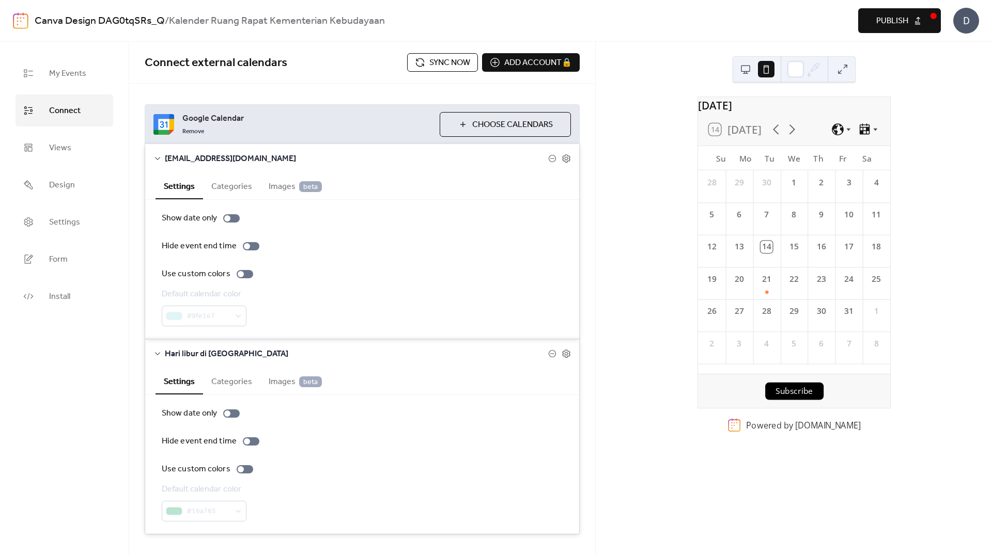  What do you see at coordinates (766, 279) in the screenshot?
I see `div: 21` at bounding box center [766, 279].